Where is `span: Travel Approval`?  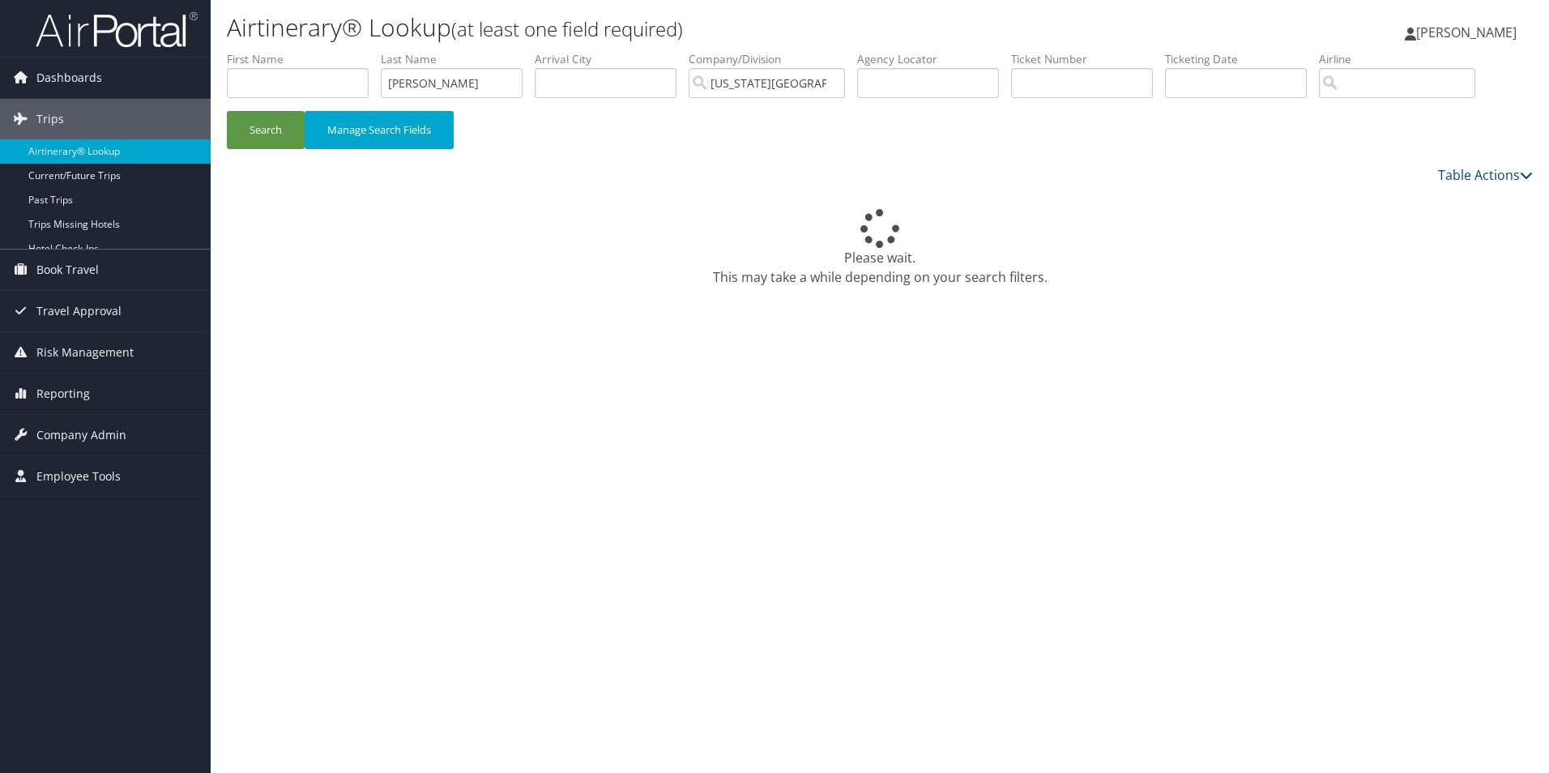 span: Travel Approval is located at coordinates (79, 311).